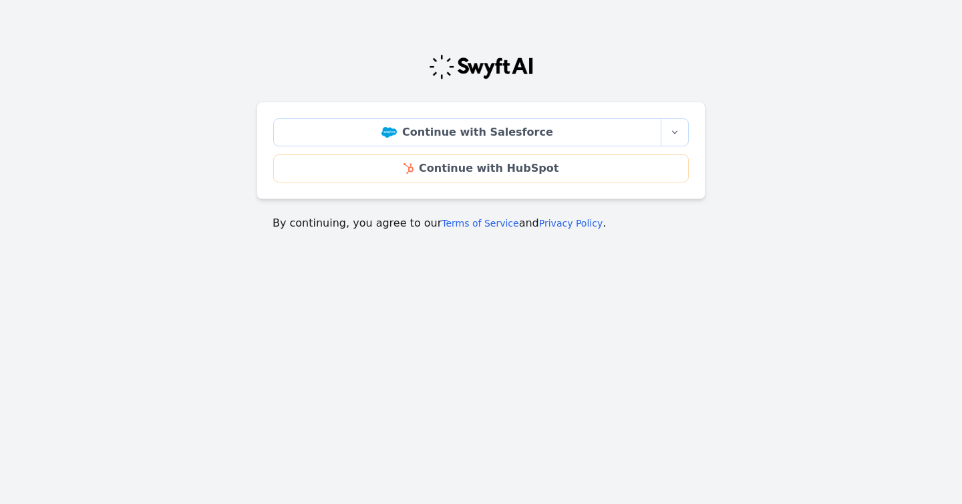 This screenshot has height=504, width=962. What do you see at coordinates (389, 132) in the screenshot?
I see `img: Salesforce` at bounding box center [389, 132].